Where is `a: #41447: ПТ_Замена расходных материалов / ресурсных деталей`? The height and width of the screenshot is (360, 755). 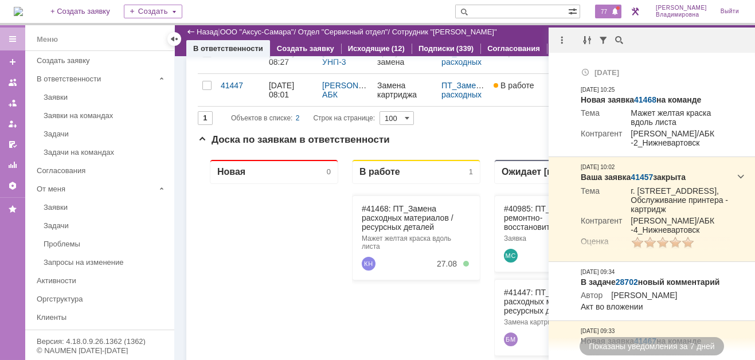
a: #41447: ПТ_Замена расходных материалов / ресурсных деталей is located at coordinates (352, 151).